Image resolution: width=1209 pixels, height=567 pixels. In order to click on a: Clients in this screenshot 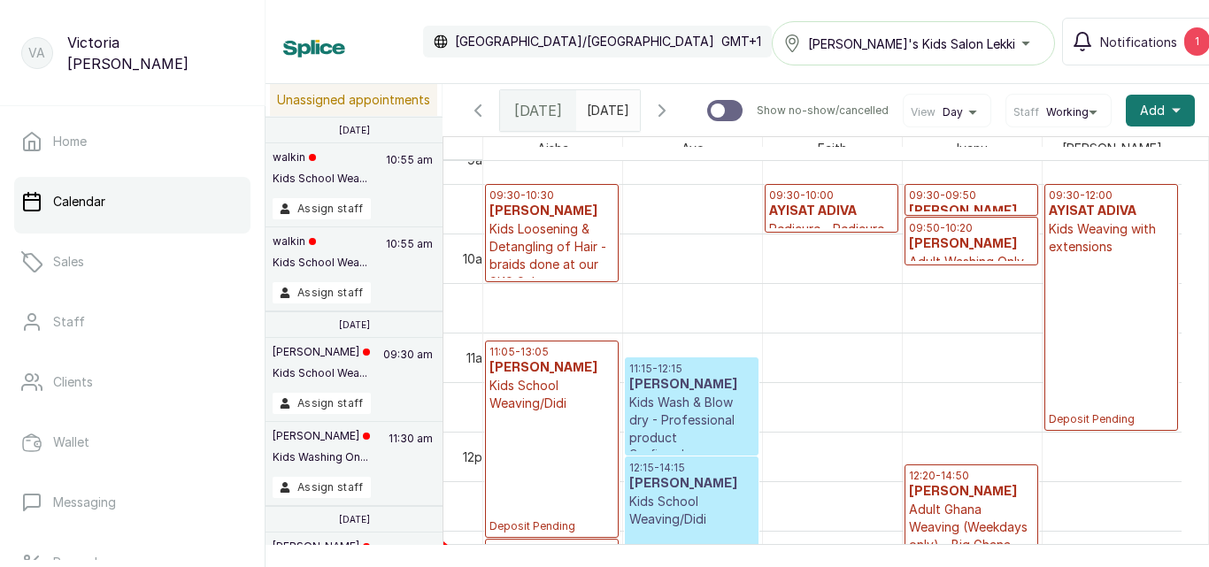, I will do `click(132, 382)`.